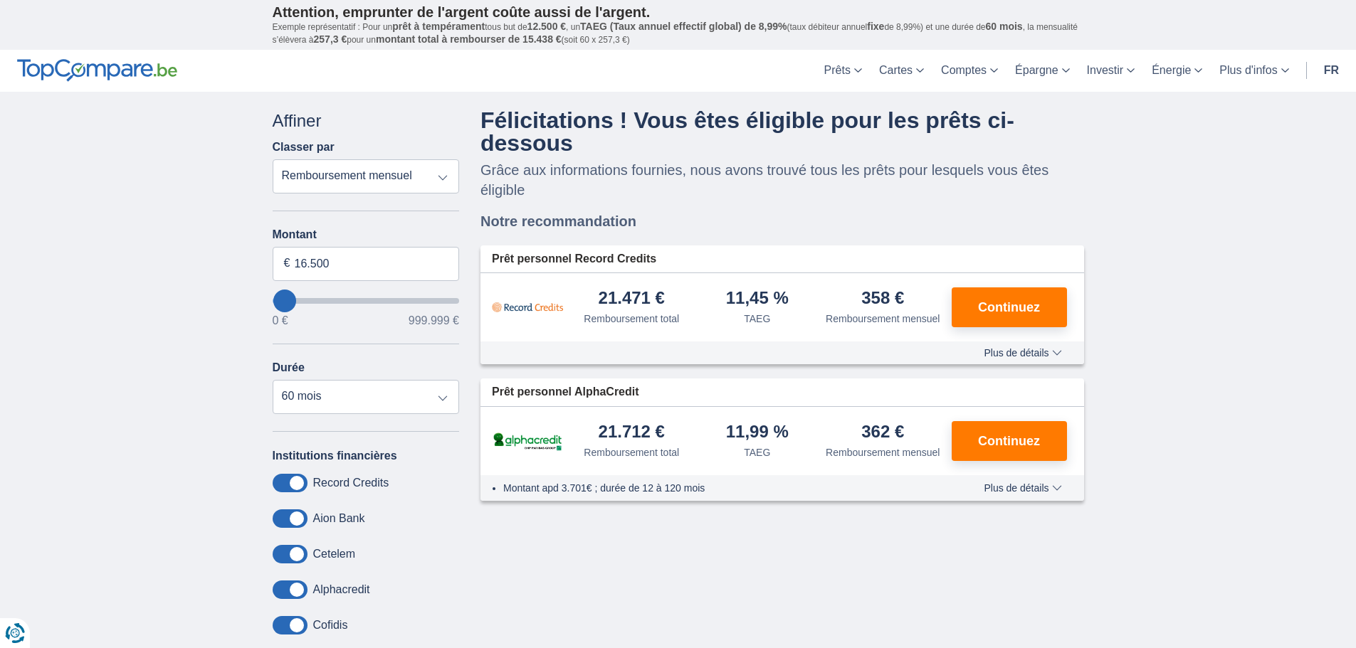 The width and height of the screenshot is (1356, 648). I want to click on a: Comptes, so click(969, 70).